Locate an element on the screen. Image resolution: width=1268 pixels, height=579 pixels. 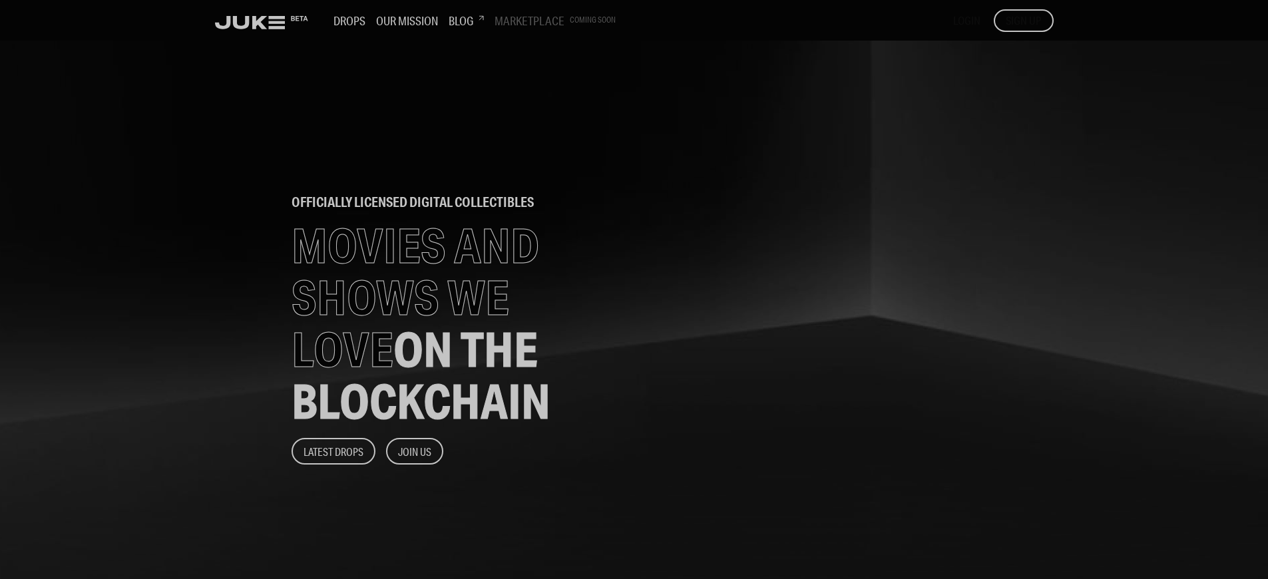
h3: Our Mission is located at coordinates (407, 21).